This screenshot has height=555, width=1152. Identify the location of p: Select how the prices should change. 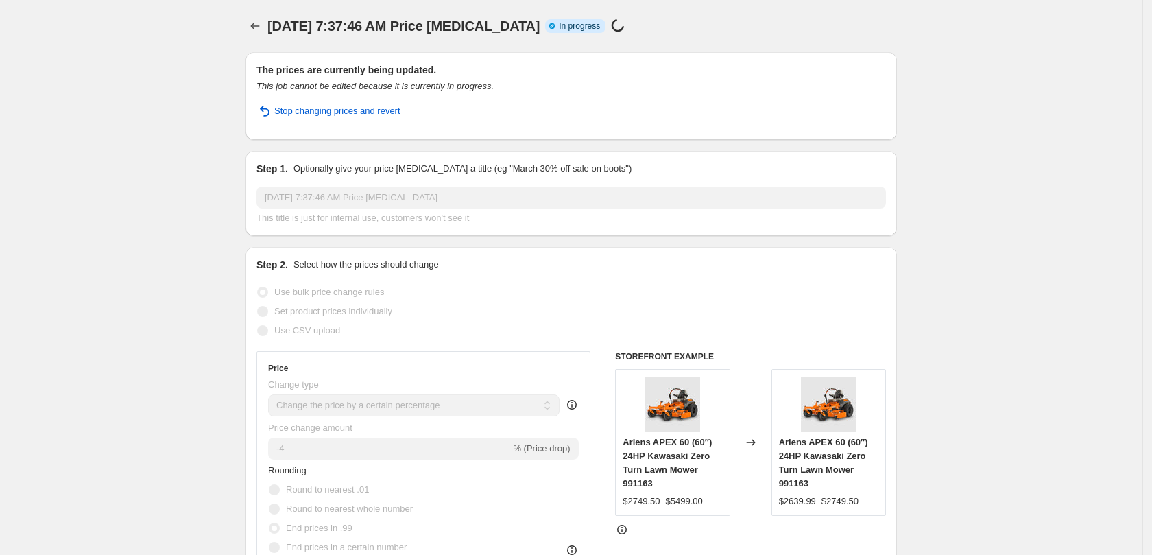
(366, 265).